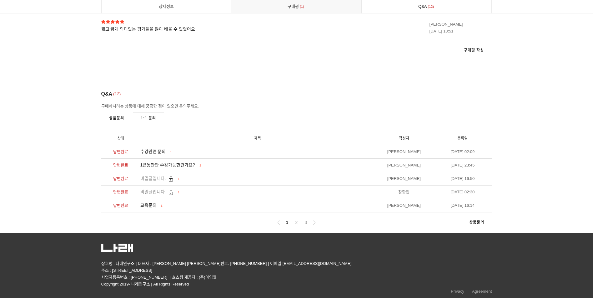 This screenshot has width=593, height=298. What do you see at coordinates (296, 284) in the screenshot?
I see `p: Copyright 2019- 나래연구소 | All Rights Reserved` at bounding box center [296, 284].